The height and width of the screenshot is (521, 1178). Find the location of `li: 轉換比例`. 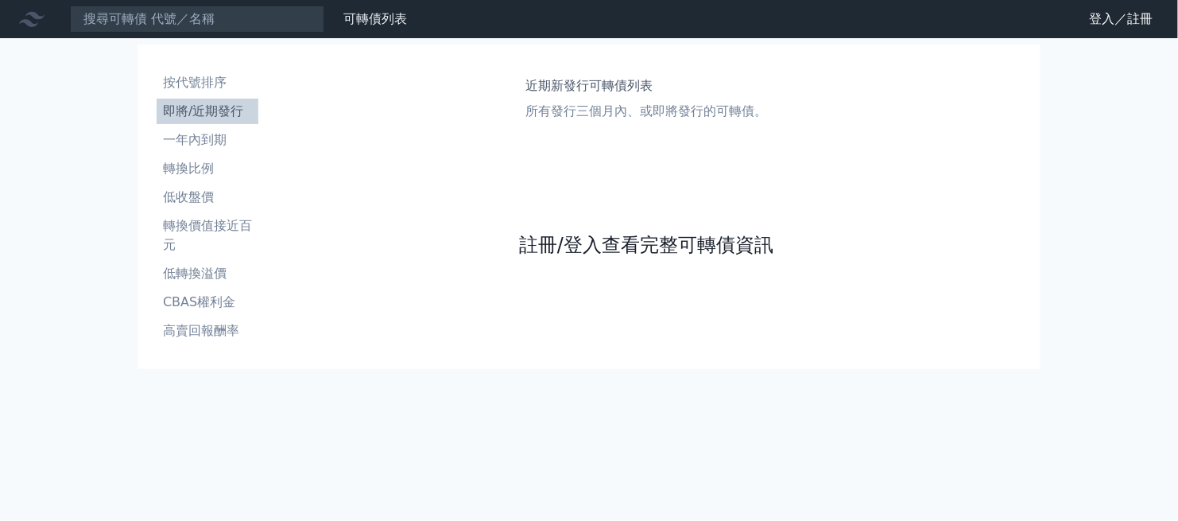

li: 轉換比例 is located at coordinates (208, 169).